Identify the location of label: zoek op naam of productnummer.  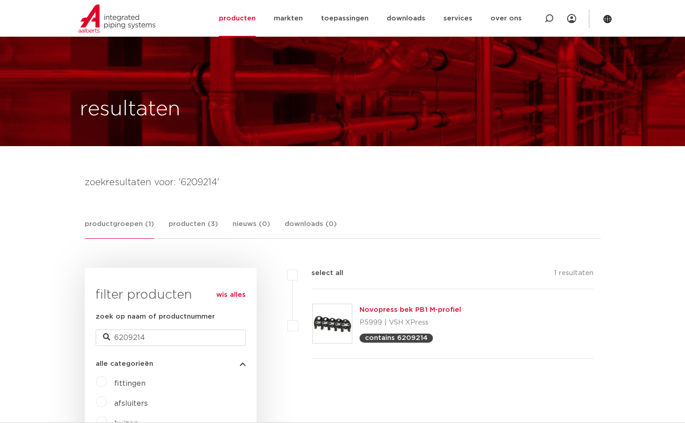
(155, 317).